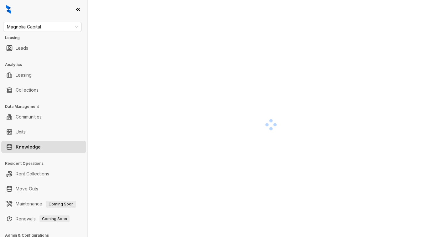 This screenshot has width=443, height=237. I want to click on li: Knowledge, so click(44, 147).